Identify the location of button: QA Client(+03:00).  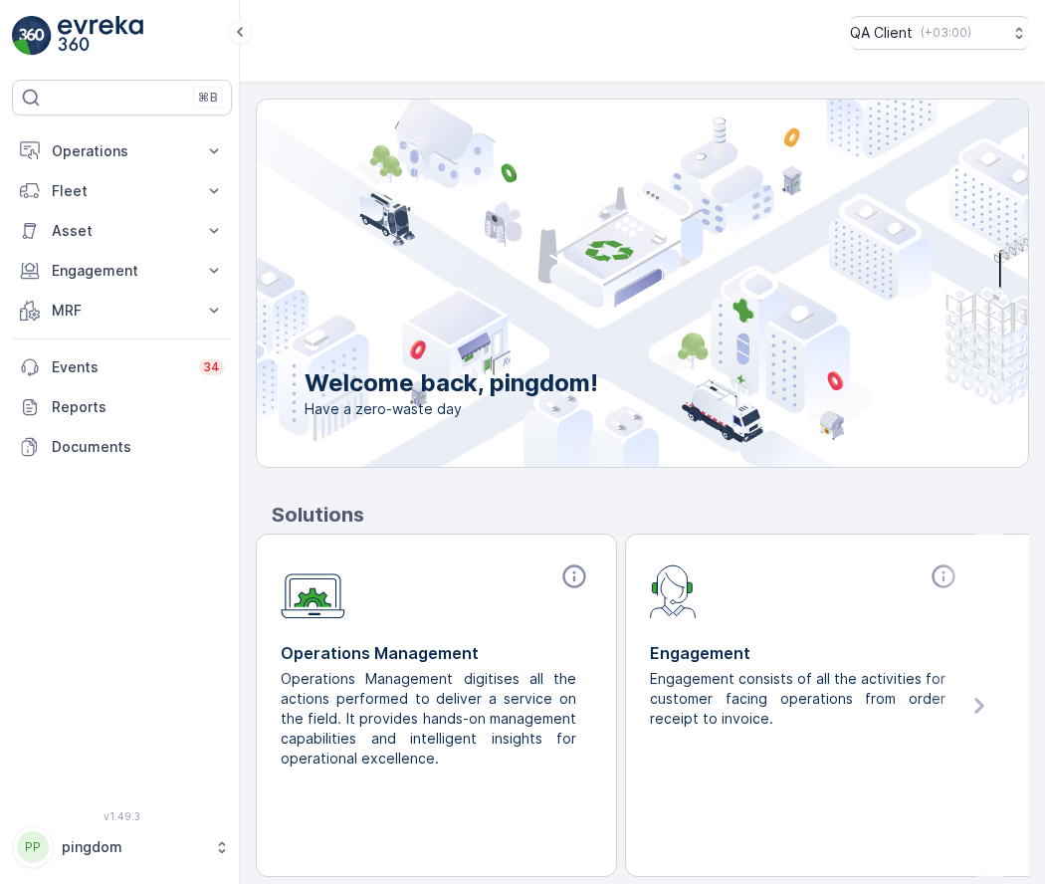
(939, 33).